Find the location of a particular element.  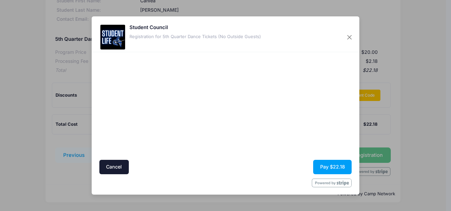

button: Cancel is located at coordinates (114, 167).